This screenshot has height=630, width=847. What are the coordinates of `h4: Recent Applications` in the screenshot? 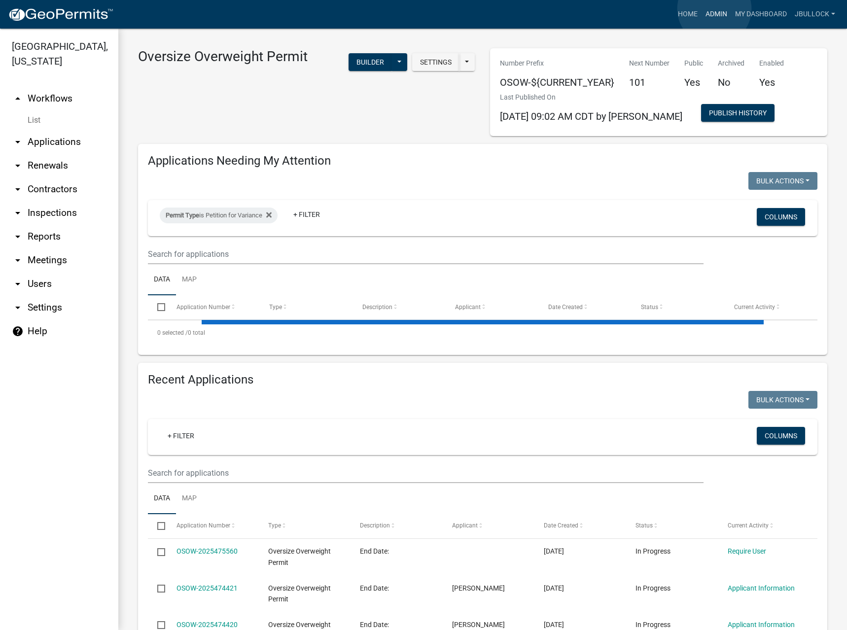 It's located at (483, 380).